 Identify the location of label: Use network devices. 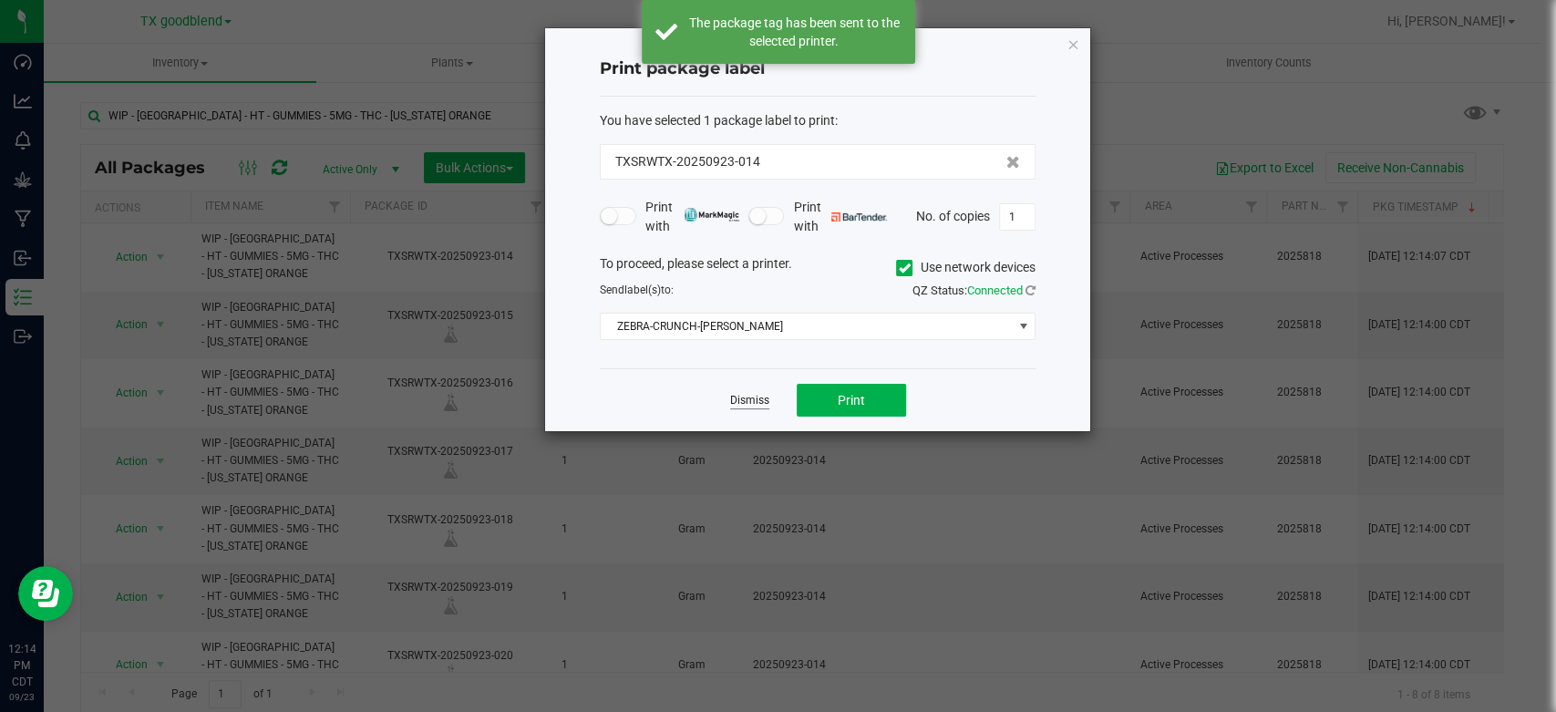
(965, 267).